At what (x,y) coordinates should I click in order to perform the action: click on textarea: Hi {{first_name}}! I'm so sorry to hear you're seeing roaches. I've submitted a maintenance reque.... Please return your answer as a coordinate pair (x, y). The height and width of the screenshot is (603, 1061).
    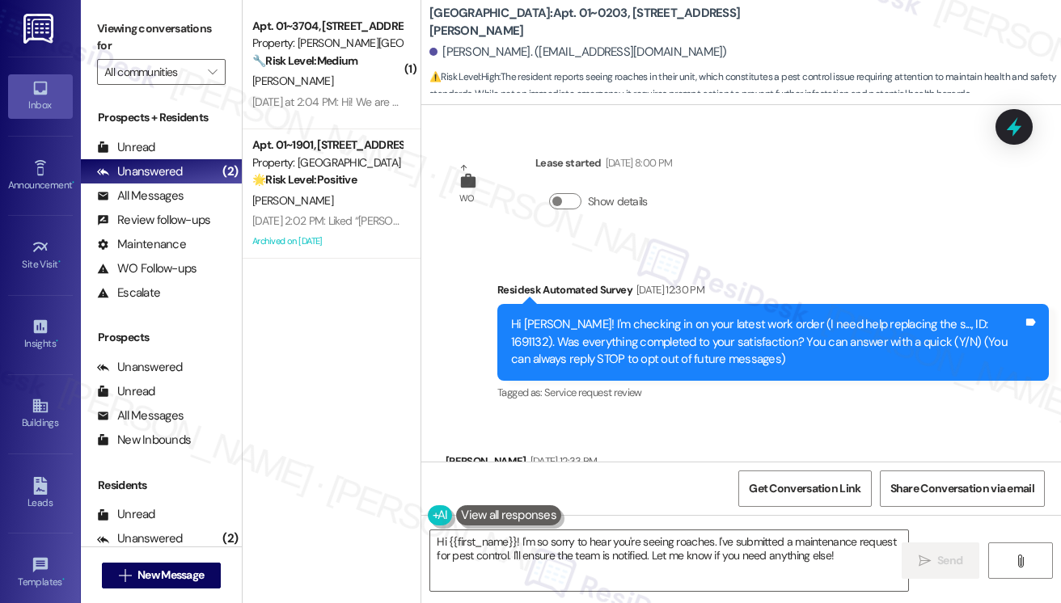
    Looking at the image, I should click on (669, 560).